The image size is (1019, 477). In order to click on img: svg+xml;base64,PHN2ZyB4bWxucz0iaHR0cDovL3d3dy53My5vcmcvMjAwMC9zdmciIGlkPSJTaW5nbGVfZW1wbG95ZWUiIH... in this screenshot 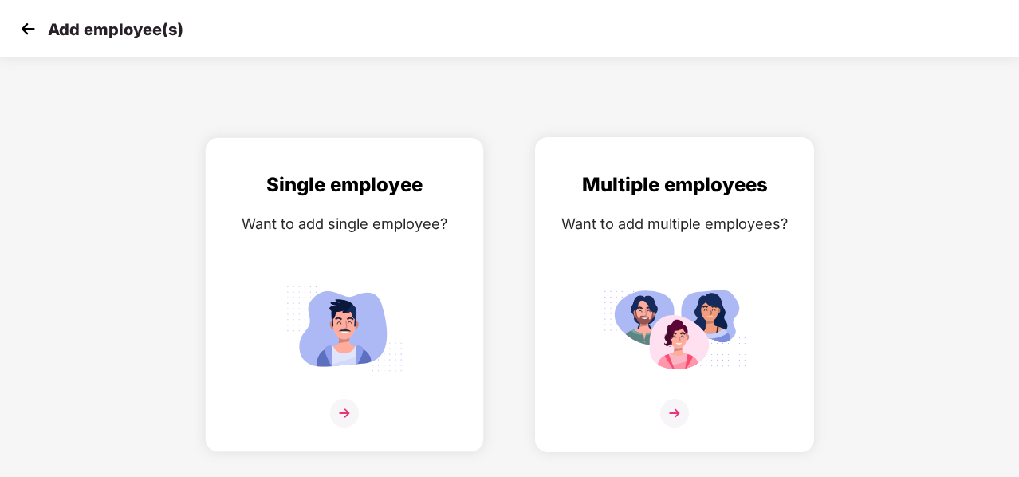, I will do `click(344, 328)`.